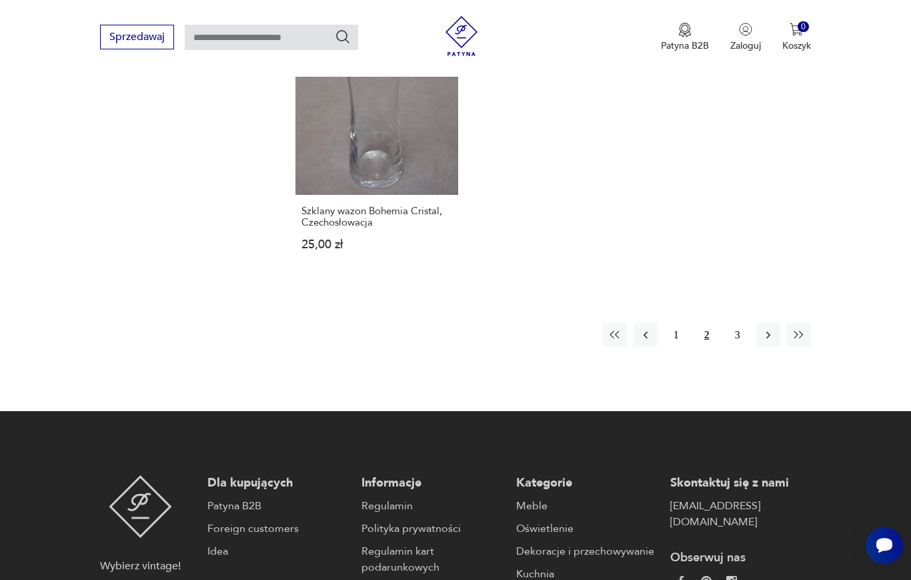 This screenshot has height=580, width=911. Describe the element at coordinates (746, 37) in the screenshot. I see `button: Zaloguj` at that location.